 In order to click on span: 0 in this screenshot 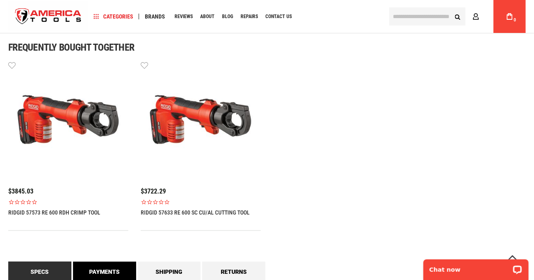, I will do `click(515, 20)`.